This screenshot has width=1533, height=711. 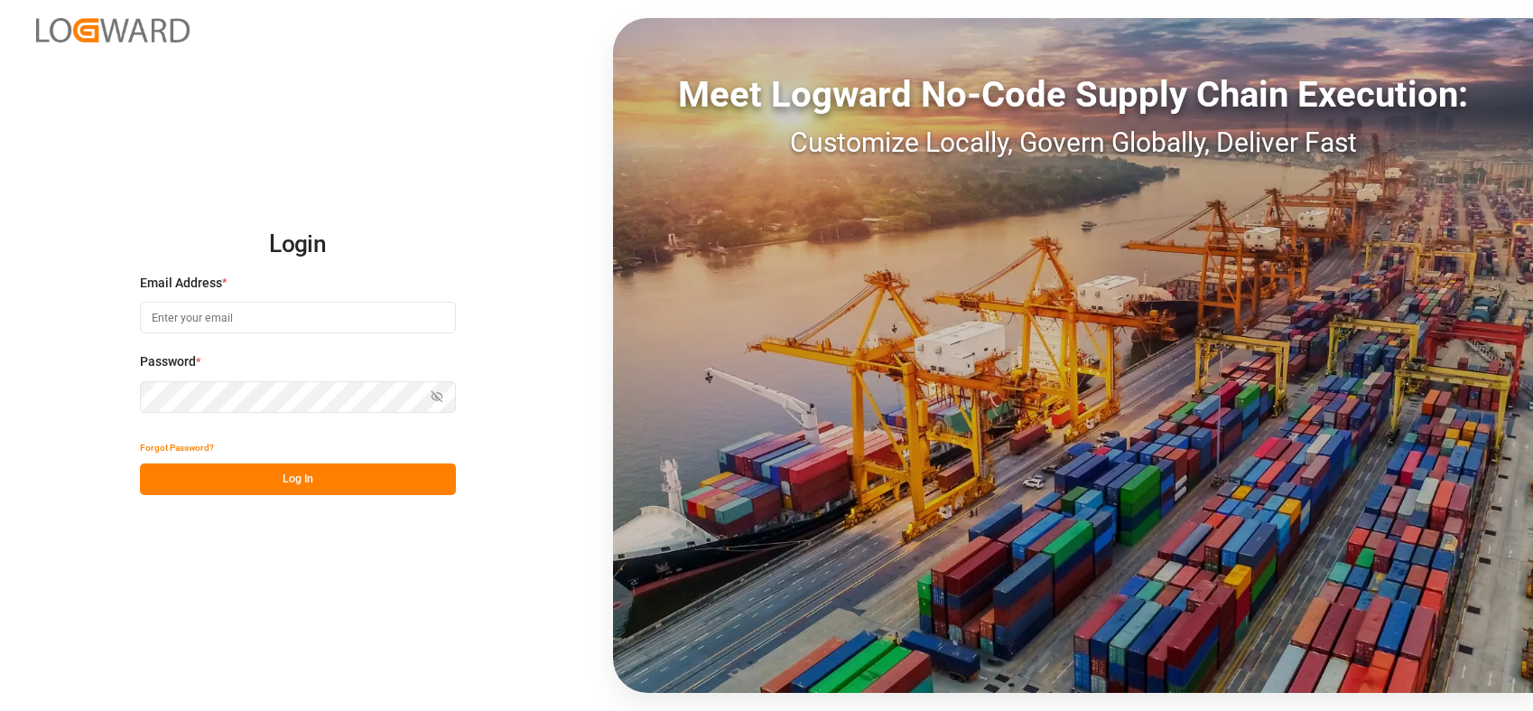 What do you see at coordinates (298, 245) in the screenshot?
I see `h2: Login` at bounding box center [298, 245].